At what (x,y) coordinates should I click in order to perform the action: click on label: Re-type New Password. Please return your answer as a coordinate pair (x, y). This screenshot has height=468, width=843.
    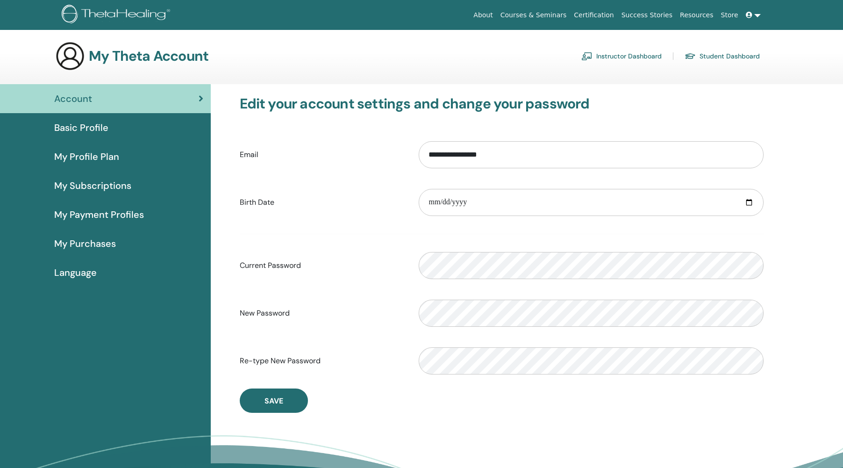
    Looking at the image, I should click on (322, 361).